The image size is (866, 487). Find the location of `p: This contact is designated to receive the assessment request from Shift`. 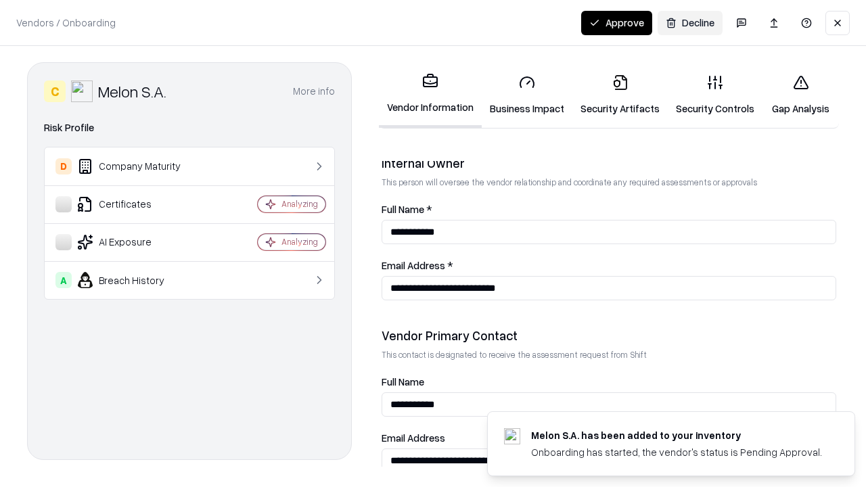

p: This contact is designated to receive the assessment request from Shift is located at coordinates (609, 354).